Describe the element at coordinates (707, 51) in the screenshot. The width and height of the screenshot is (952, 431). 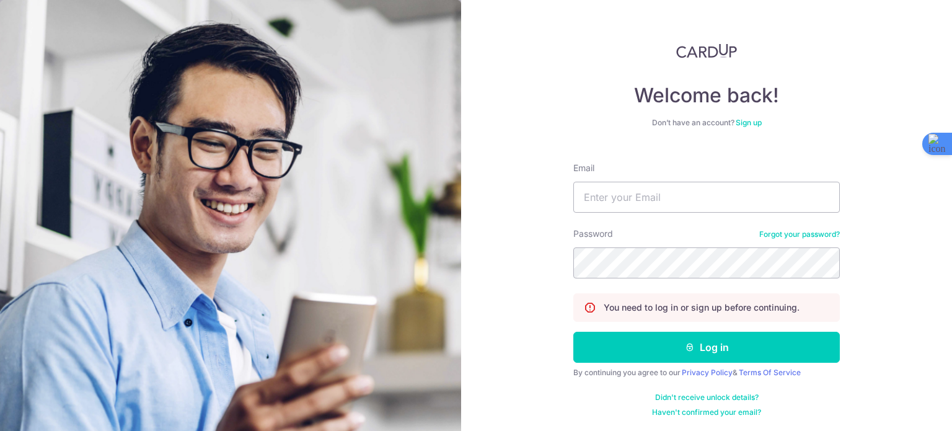
I see `img: CardUp Logo` at that location.